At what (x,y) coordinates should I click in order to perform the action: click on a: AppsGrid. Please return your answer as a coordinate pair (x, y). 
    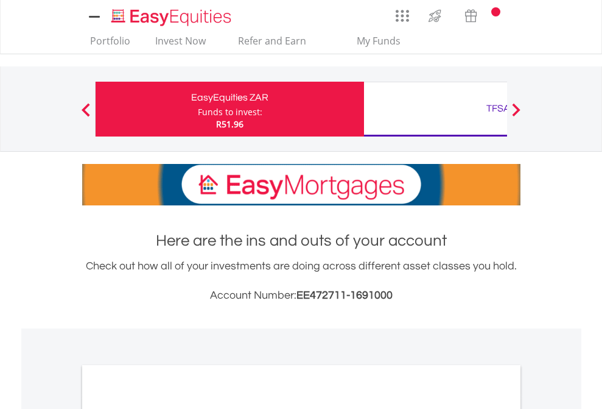
    Looking at the image, I should click on (403, 13).